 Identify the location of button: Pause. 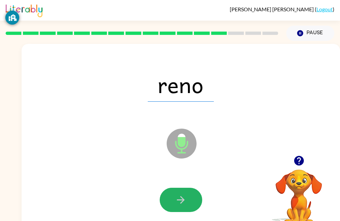
(310, 33).